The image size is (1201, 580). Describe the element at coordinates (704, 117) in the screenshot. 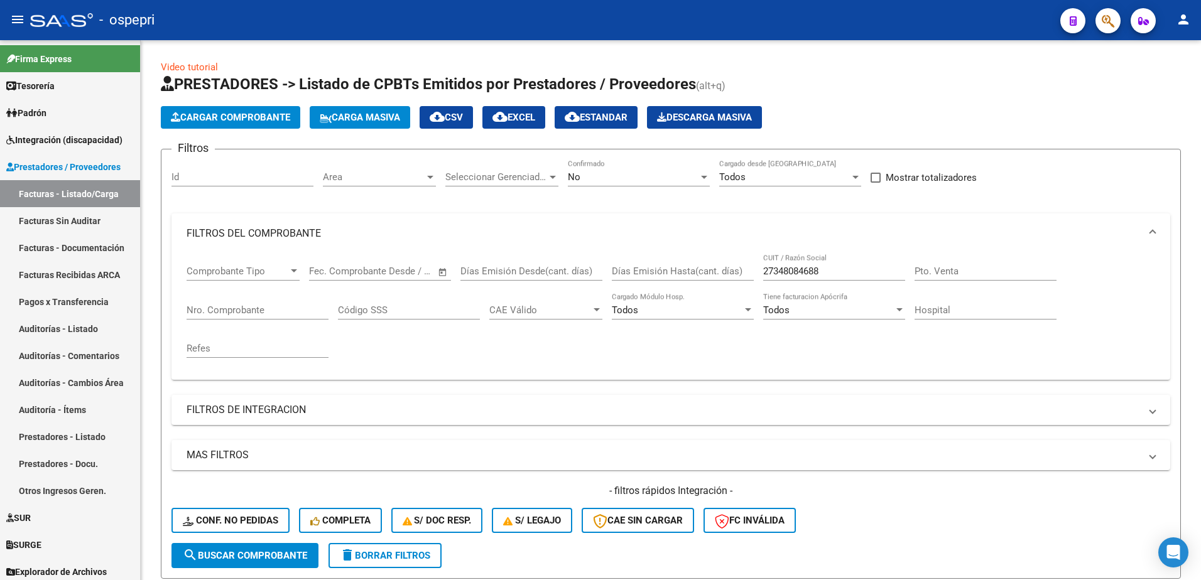

I see `app-download-masive: Descarga masiva de comprobantes (adjuntos)` at that location.